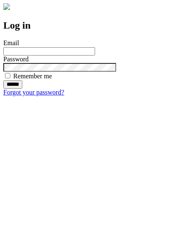 This screenshot has height=247, width=186. Describe the element at coordinates (33, 76) in the screenshot. I see `label: Remember me` at that location.